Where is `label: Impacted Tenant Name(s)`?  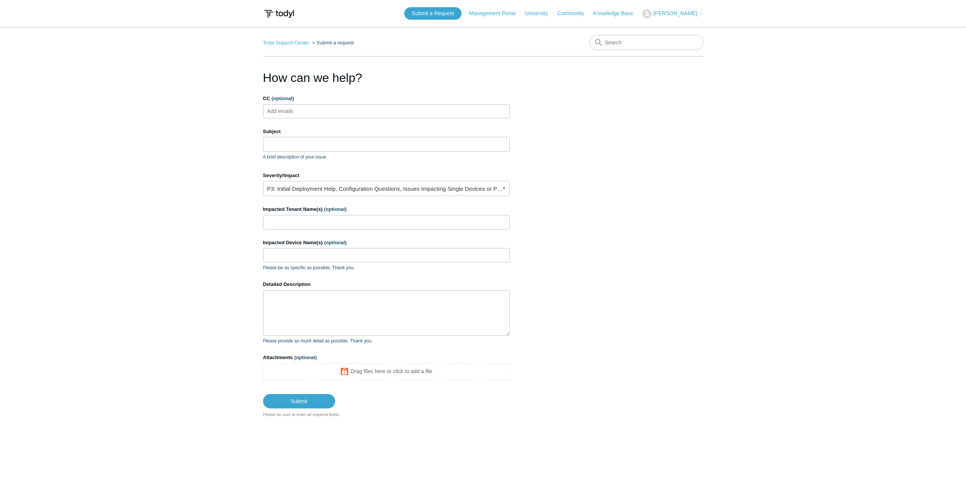
label: Impacted Tenant Name(s) is located at coordinates (386, 210).